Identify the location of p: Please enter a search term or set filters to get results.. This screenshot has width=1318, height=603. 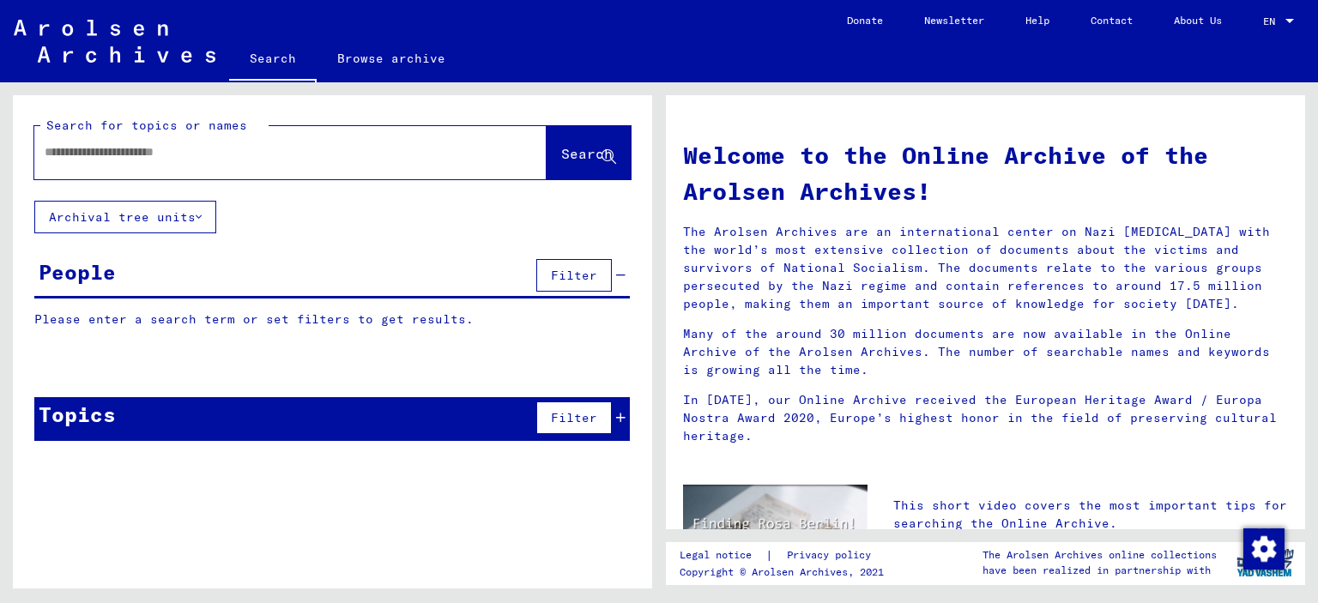
(332, 319).